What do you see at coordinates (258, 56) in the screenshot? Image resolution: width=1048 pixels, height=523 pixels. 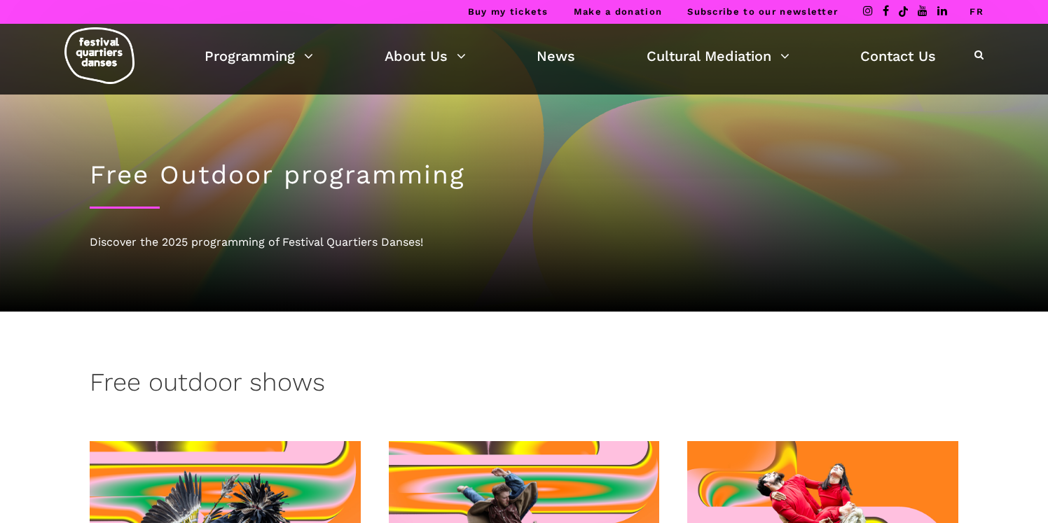 I see `a: Programming` at bounding box center [258, 56].